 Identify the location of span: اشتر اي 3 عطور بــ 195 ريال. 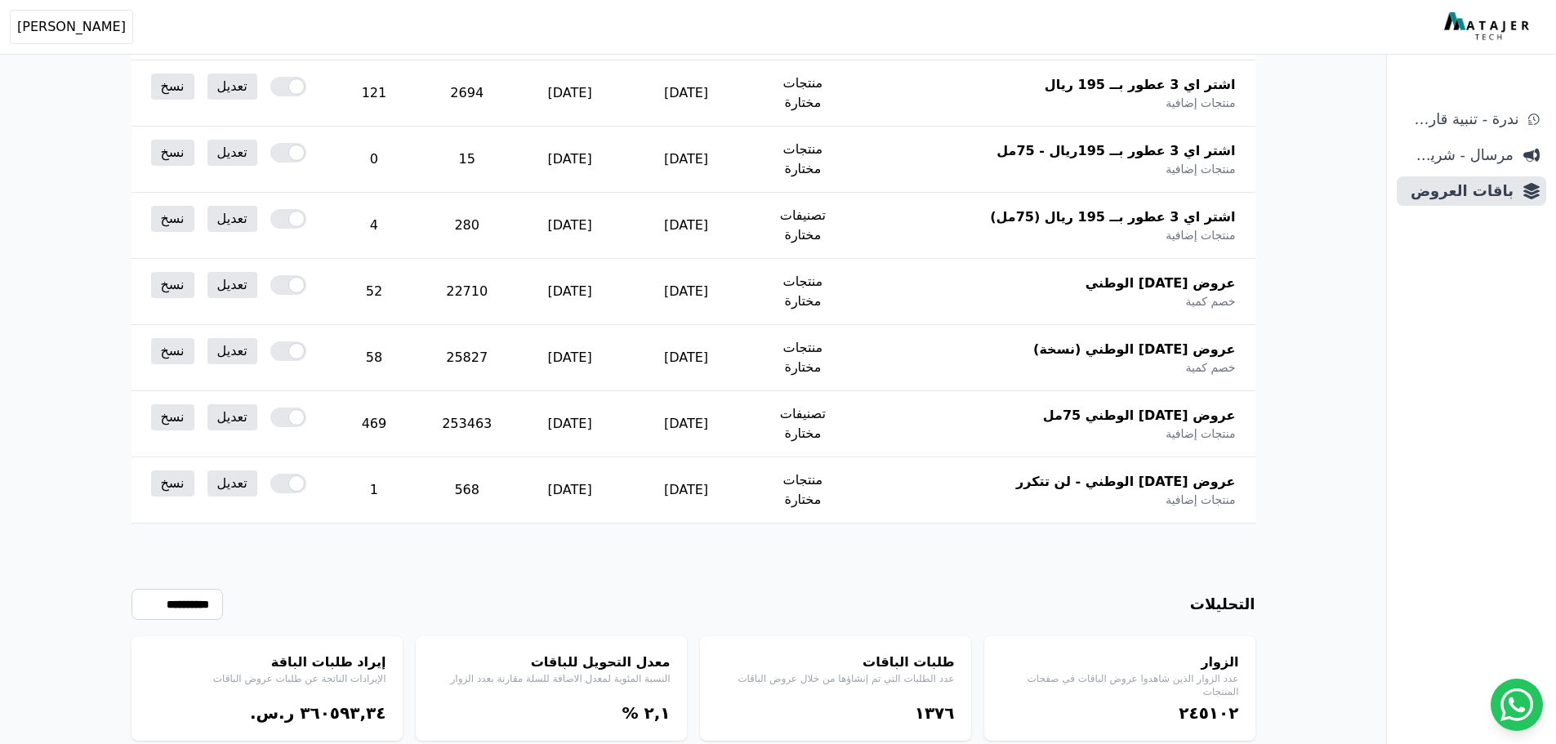
(1141, 85).